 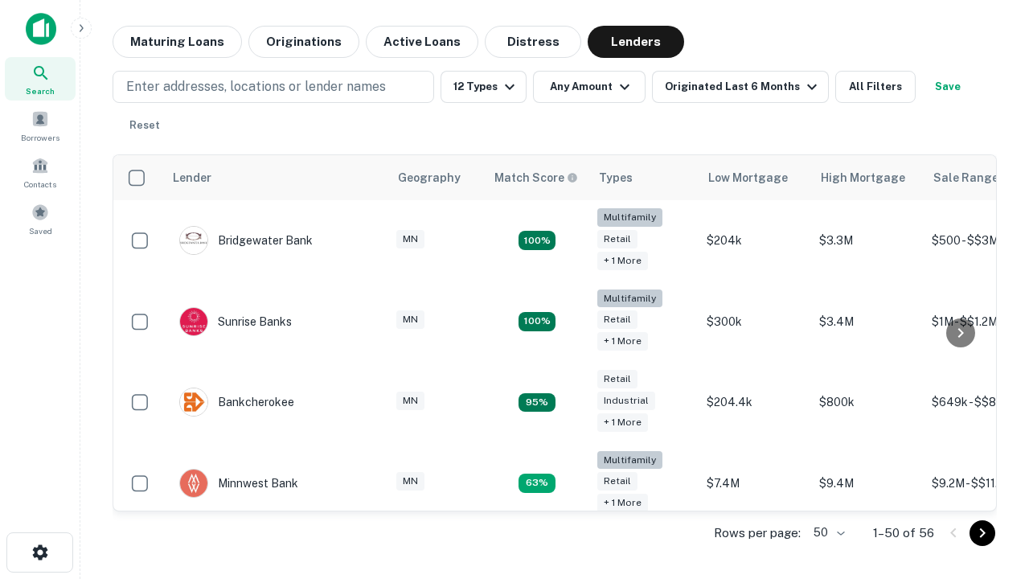 What do you see at coordinates (483, 87) in the screenshot?
I see `button: 12 Types` at bounding box center [483, 87].